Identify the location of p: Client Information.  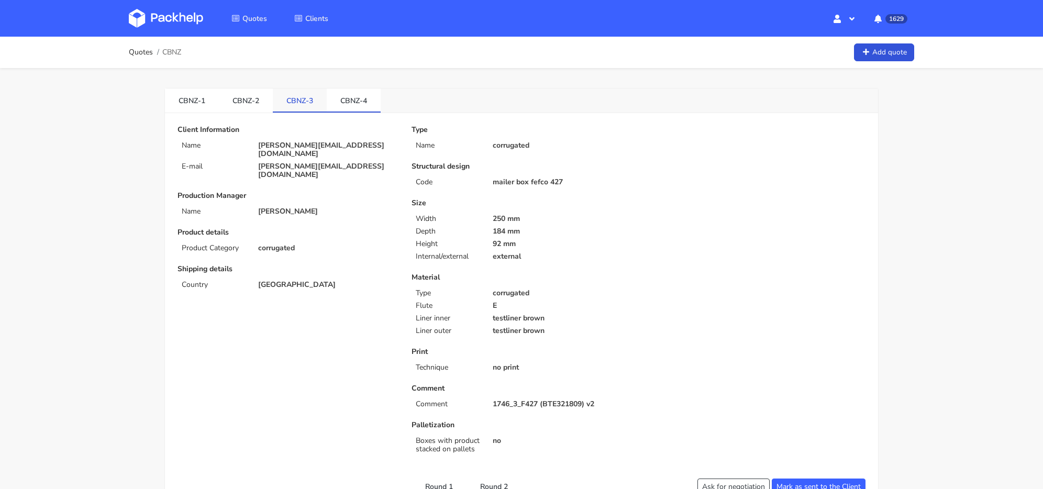
(287, 130).